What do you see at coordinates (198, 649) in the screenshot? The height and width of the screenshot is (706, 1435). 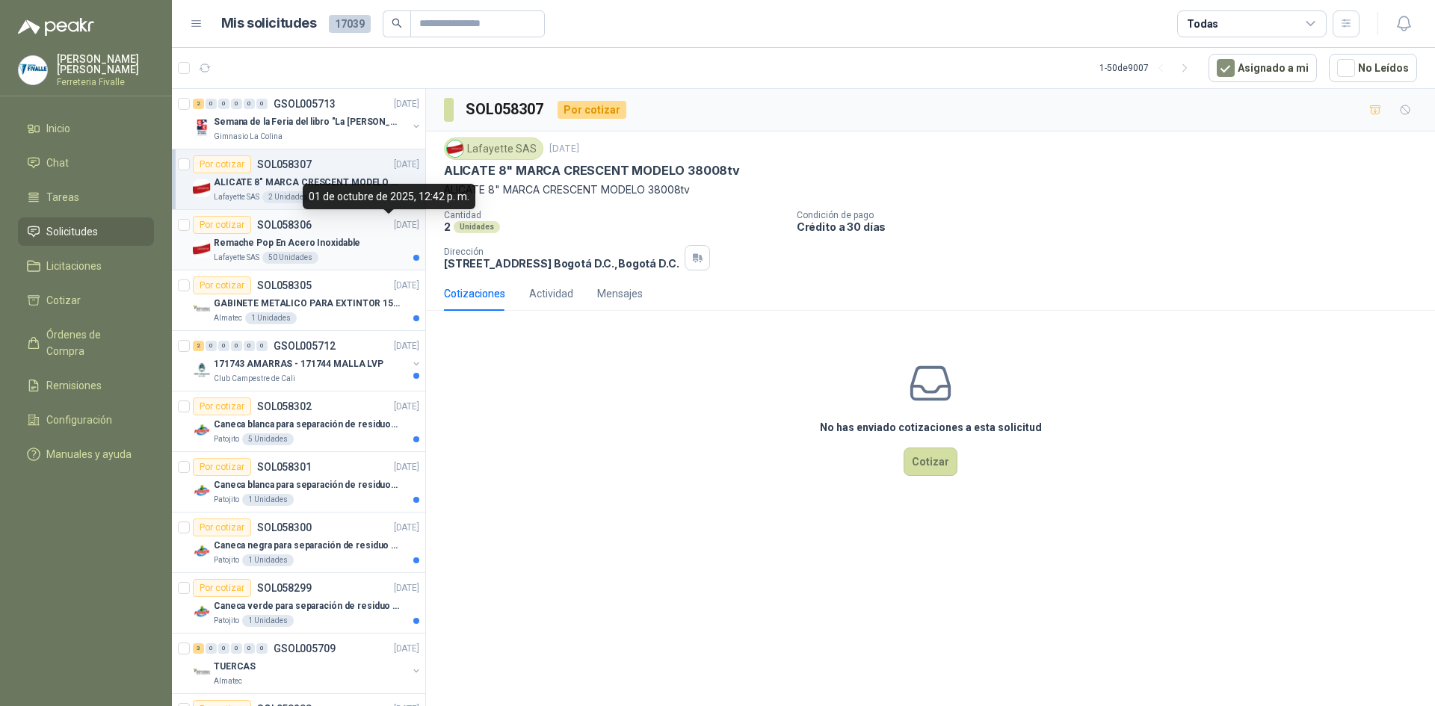 I see `div: 3` at bounding box center [198, 649].